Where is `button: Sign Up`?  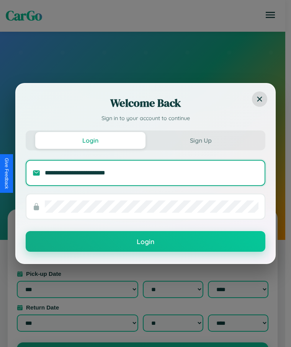 button: Sign Up is located at coordinates (200, 140).